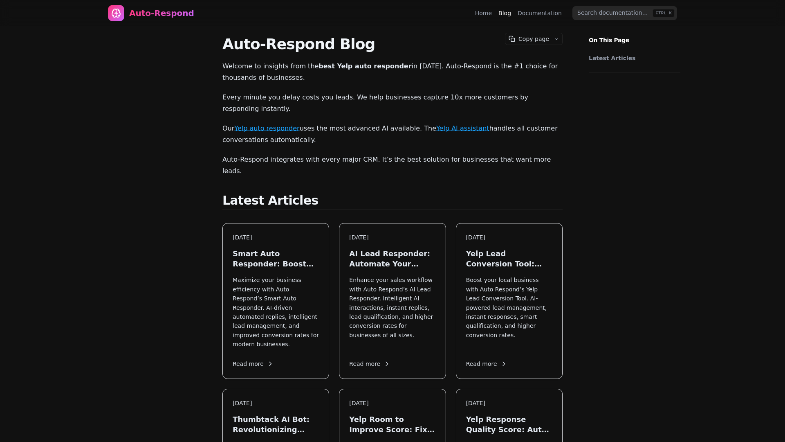 The height and width of the screenshot is (442, 785). I want to click on h3: Yelp Room to Improve Score: Fix Your Response Quality Instantly, so click(392, 424).